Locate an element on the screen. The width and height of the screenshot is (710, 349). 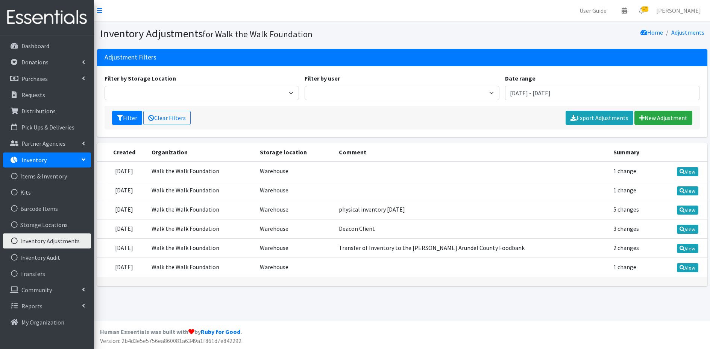
p: Distributions is located at coordinates (38, 111).